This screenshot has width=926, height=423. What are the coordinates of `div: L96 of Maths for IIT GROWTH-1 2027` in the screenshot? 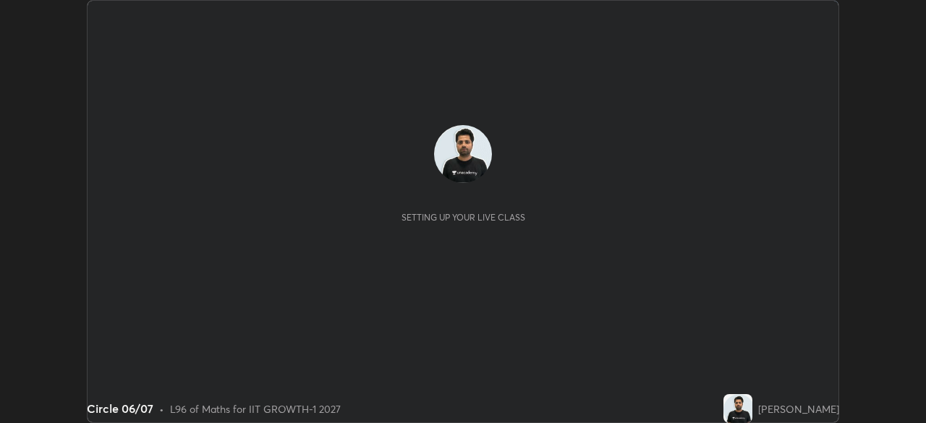 It's located at (255, 409).